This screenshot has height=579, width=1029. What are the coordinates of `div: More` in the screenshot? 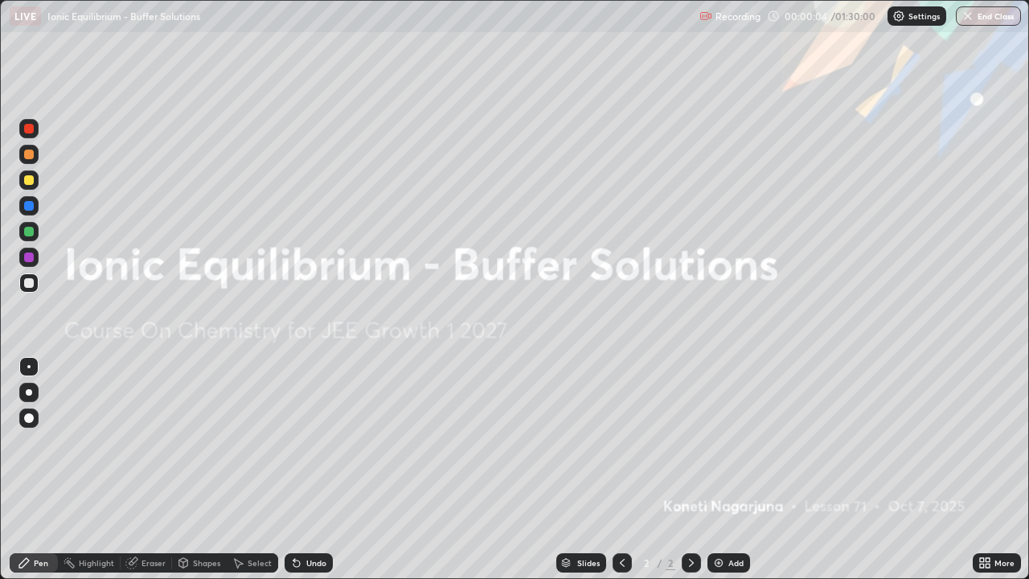 It's located at (1004, 563).